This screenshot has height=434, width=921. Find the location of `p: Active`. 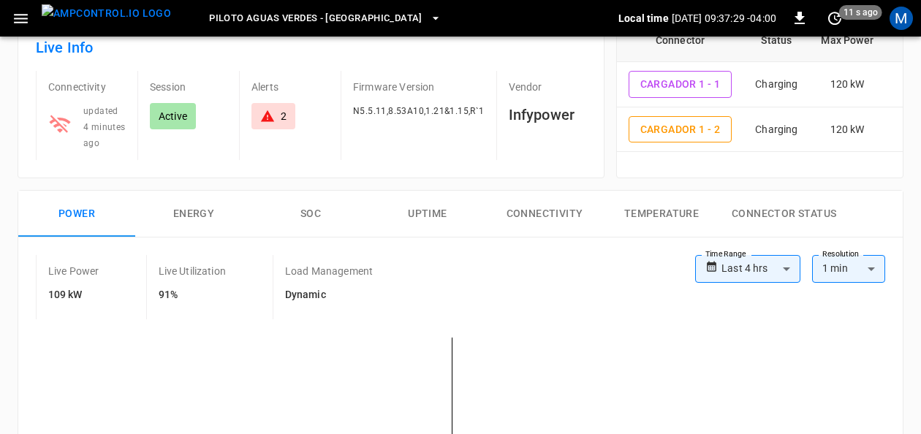

p: Active is located at coordinates (173, 116).